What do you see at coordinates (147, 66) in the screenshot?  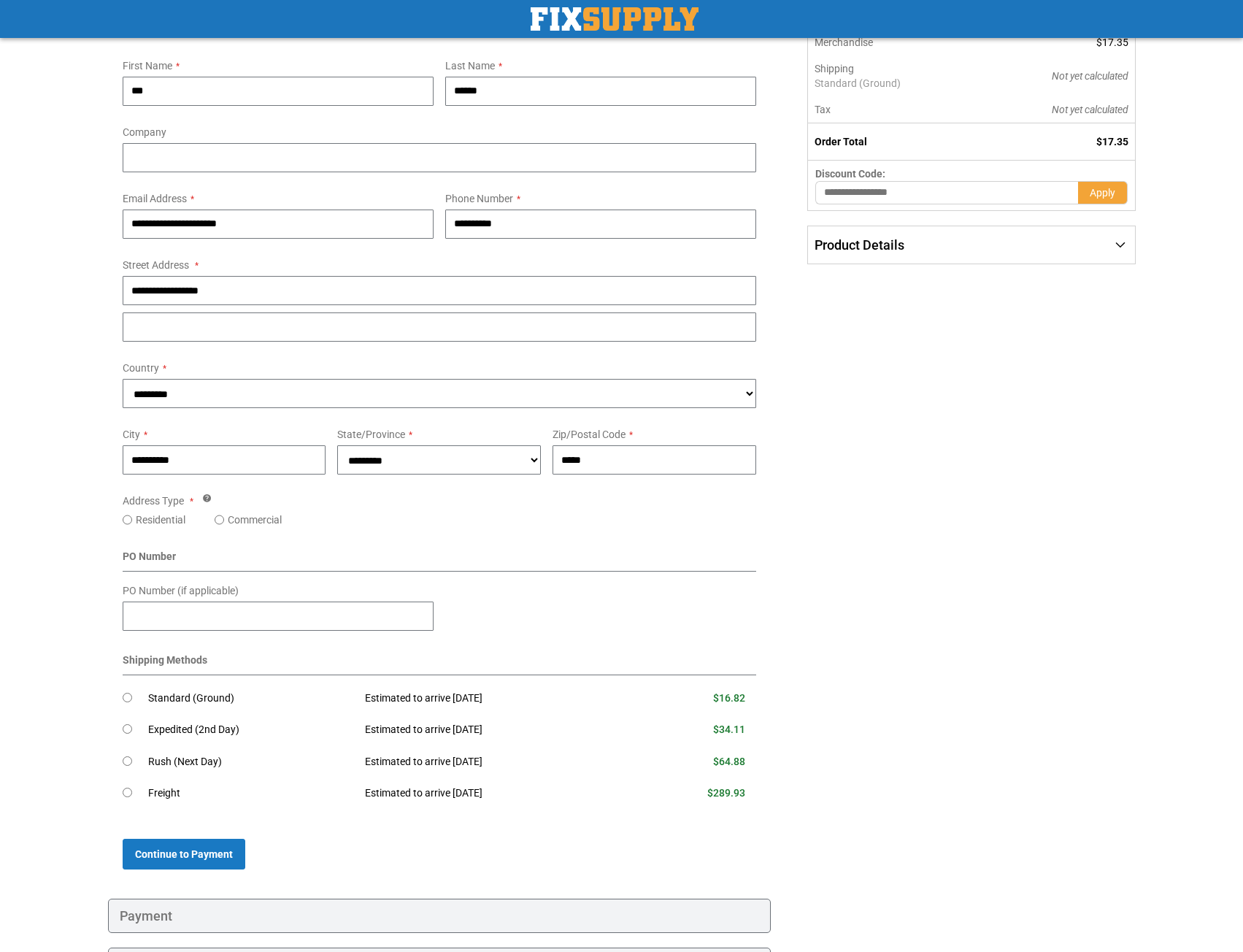 I see `span: First Name` at bounding box center [147, 66].